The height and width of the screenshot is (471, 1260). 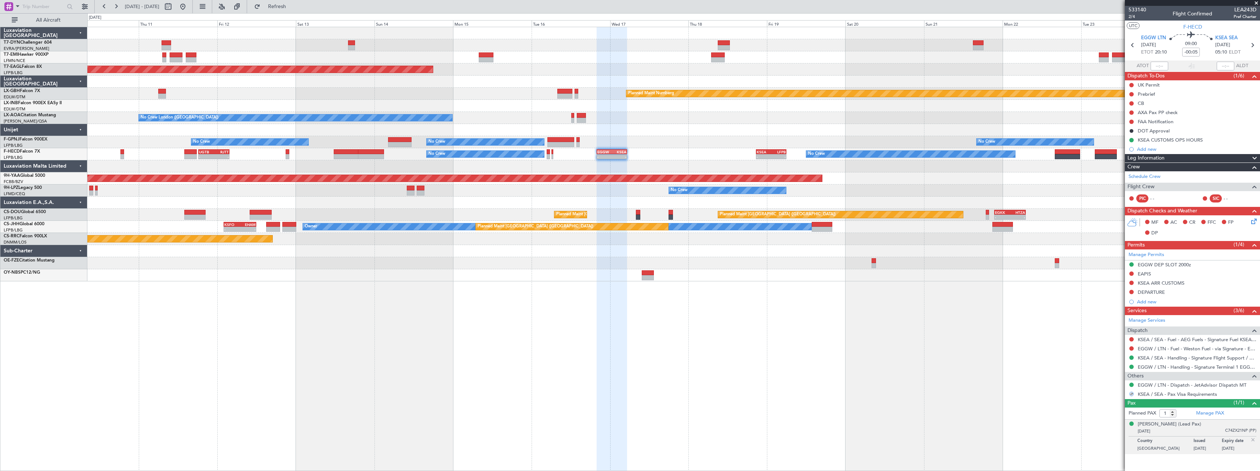 What do you see at coordinates (29, 261) in the screenshot?
I see `a: OE-FZECitation Mustang` at bounding box center [29, 261].